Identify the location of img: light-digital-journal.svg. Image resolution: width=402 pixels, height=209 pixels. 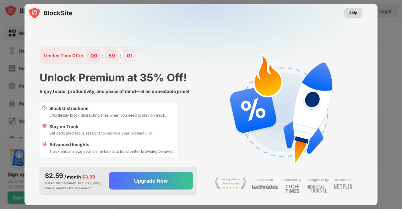
(317, 189).